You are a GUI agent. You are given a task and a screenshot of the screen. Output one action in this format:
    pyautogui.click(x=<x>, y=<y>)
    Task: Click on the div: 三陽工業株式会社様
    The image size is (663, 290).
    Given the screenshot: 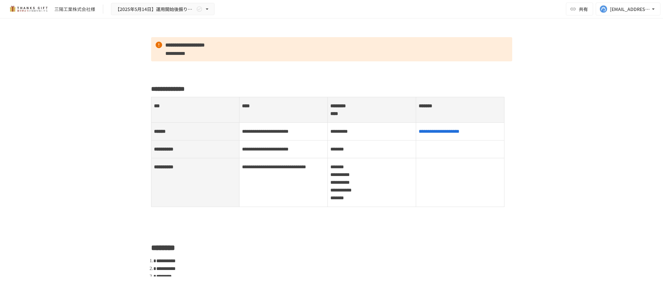 What is the action you would take?
    pyautogui.click(x=75, y=9)
    